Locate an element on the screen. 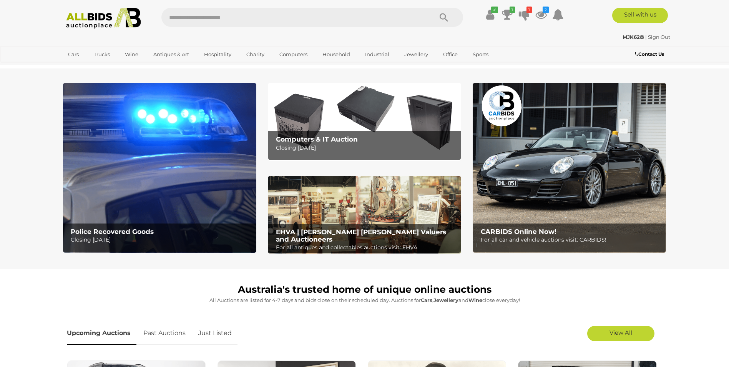 This screenshot has width=729, height=367. a: Antiques & Art is located at coordinates (171, 54).